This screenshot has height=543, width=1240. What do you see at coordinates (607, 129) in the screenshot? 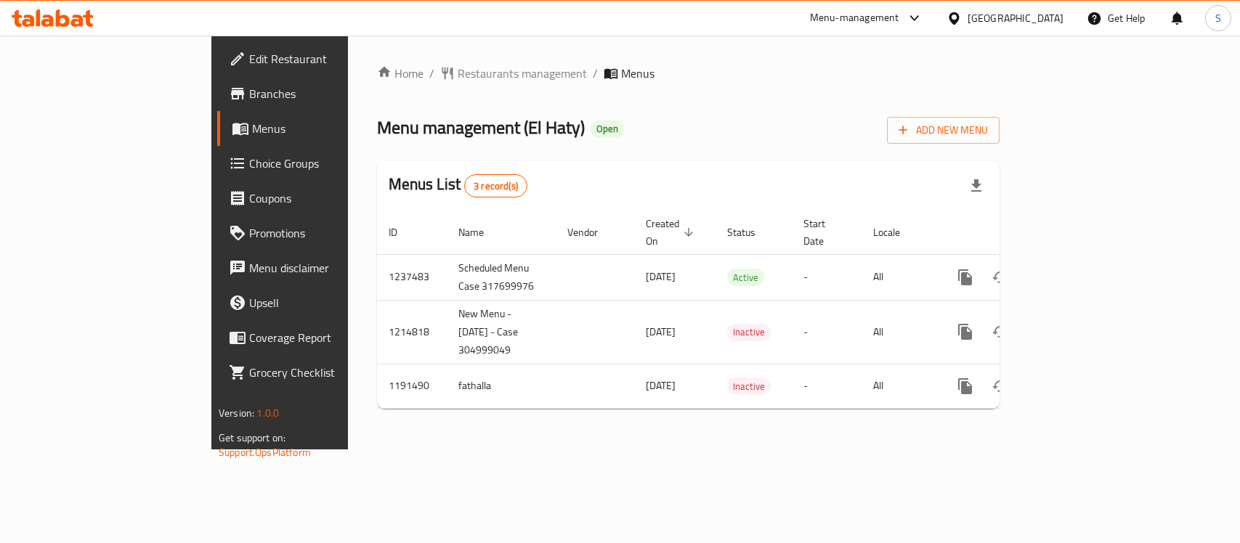
I see `div: Open` at bounding box center [607, 129].